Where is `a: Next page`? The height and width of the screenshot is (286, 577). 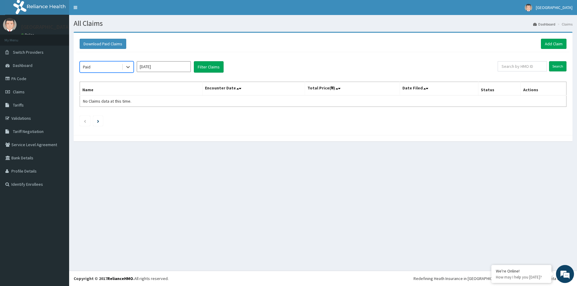 a: Next page is located at coordinates (98, 121).